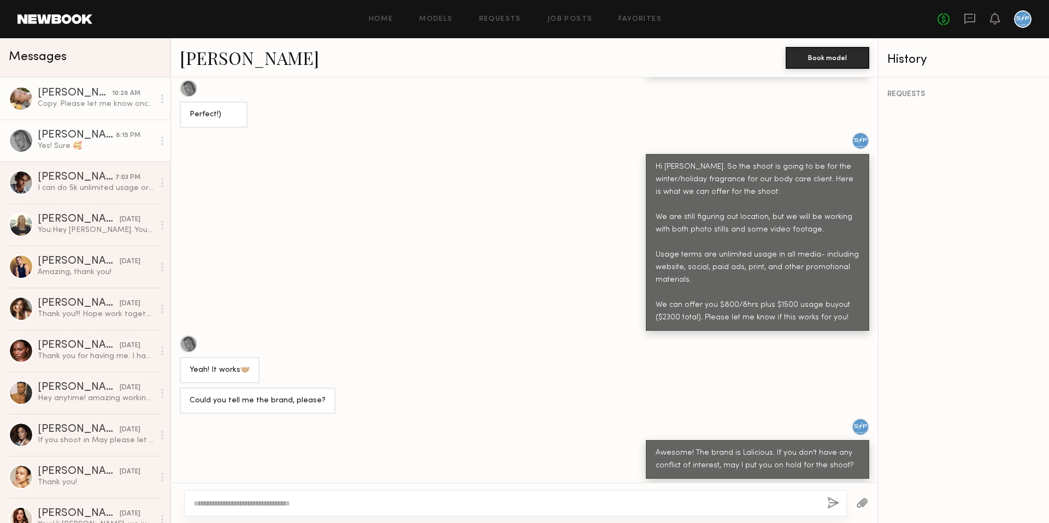  What do you see at coordinates (96, 482) in the screenshot?
I see `div: Thank you!` at bounding box center [96, 482].